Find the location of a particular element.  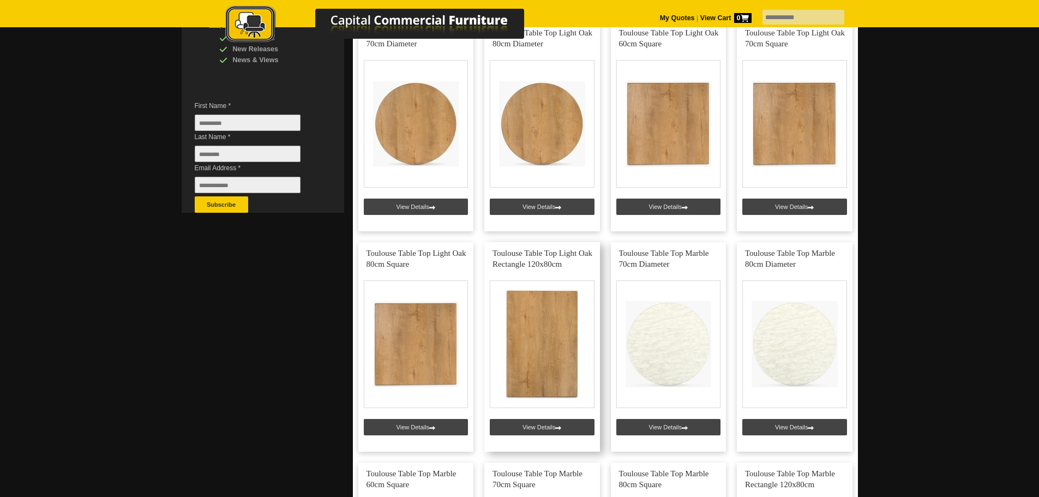

img: Capital Commercial Furniture Logo is located at coordinates (386, 25).